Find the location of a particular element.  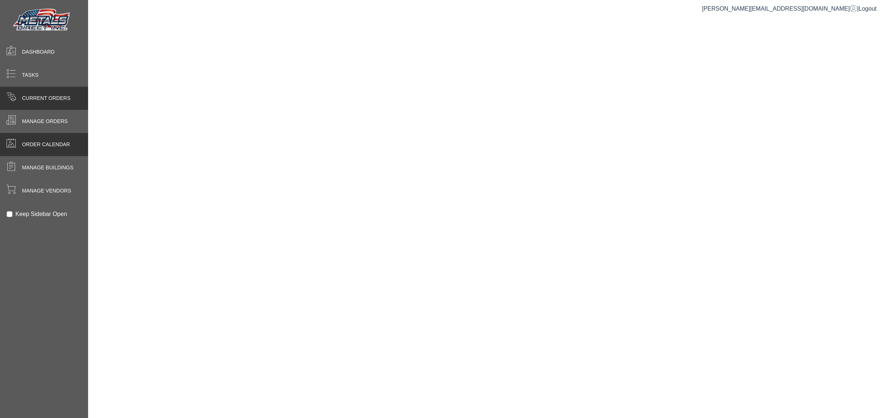

label: Keep Sidebar Open is located at coordinates (41, 214).